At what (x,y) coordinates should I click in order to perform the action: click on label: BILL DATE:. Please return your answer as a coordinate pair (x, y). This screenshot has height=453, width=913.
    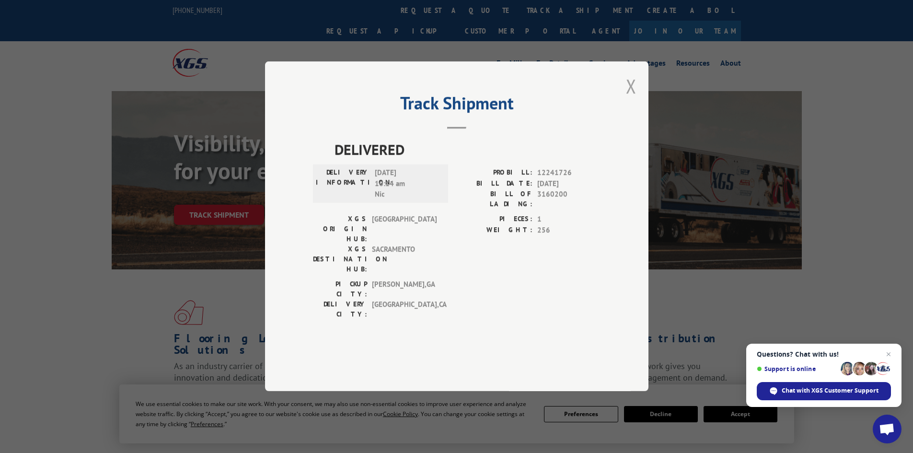
    Looking at the image, I should click on (495, 184).